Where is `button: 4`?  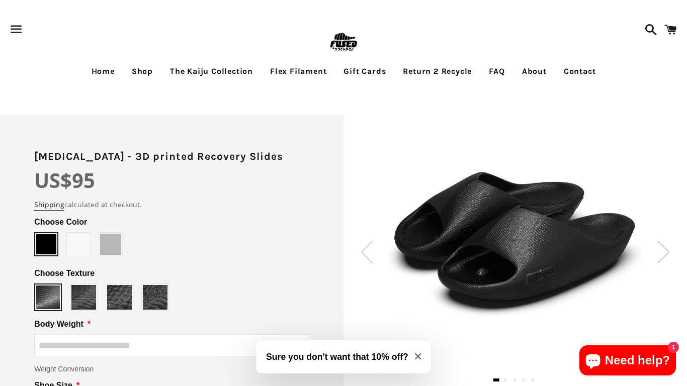 button: 4 is located at coordinates (523, 380).